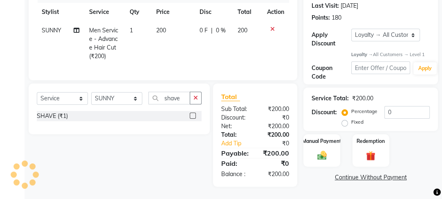 This screenshot has width=442, height=199. Describe the element at coordinates (213, 12) in the screenshot. I see `th: Disc` at that location.